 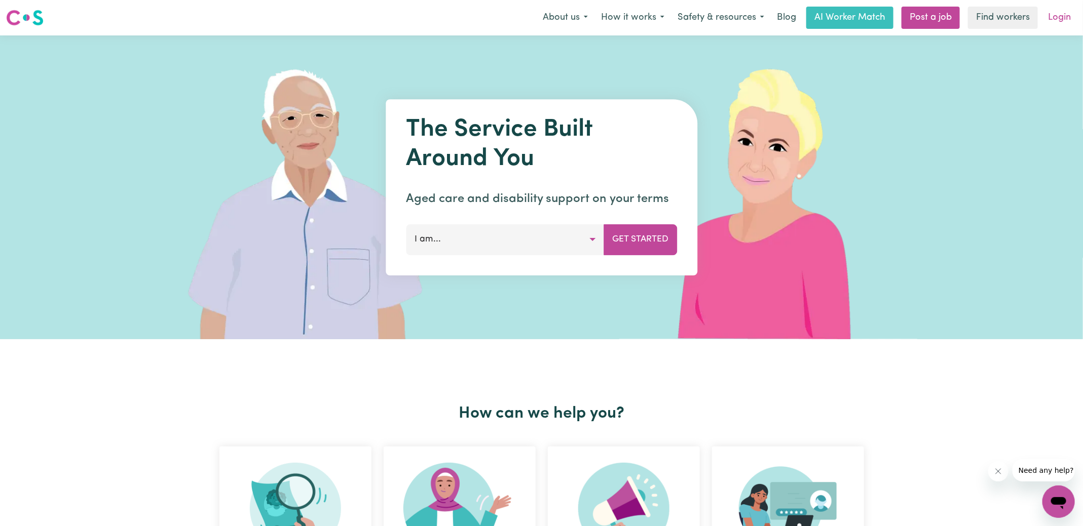 I want to click on button: Safety & resources, so click(x=720, y=18).